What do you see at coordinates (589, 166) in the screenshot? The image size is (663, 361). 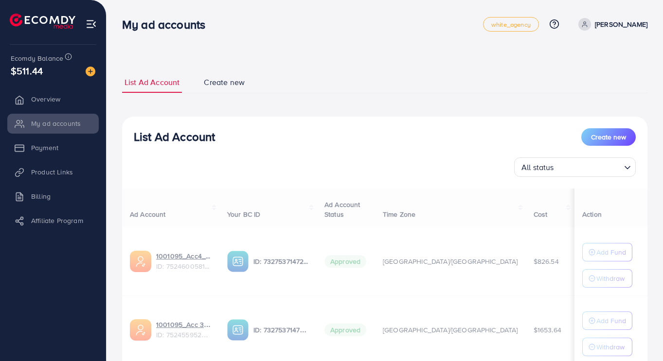 I see `input: Search for option` at bounding box center [589, 166].